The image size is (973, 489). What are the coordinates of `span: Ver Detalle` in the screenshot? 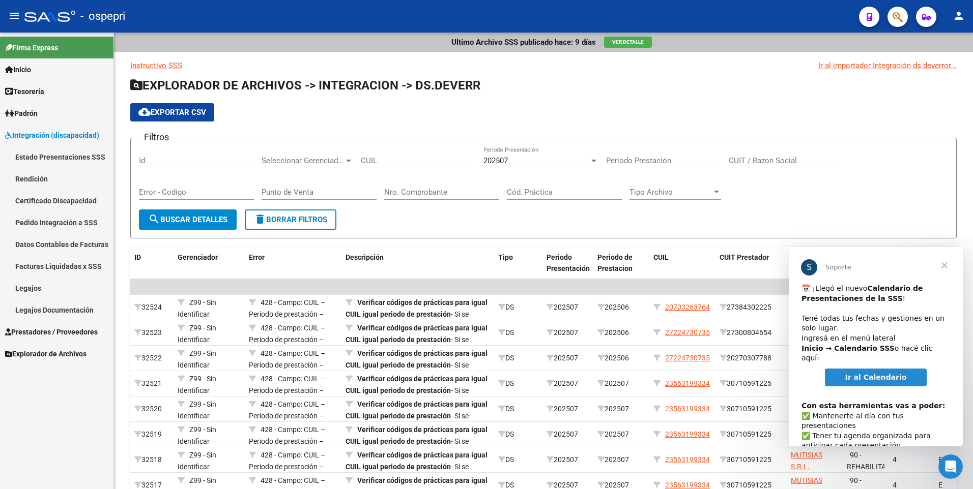 It's located at (628, 42).